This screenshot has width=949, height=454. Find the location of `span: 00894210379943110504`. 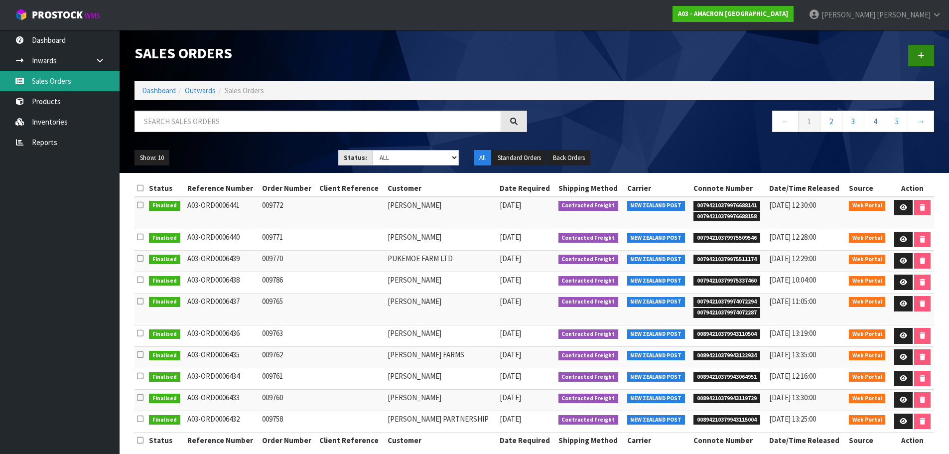

span: 00894210379943110504 is located at coordinates (727, 334).